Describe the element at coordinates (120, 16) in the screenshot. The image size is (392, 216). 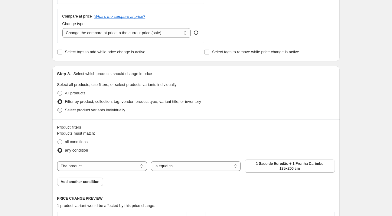
I see `i: What's the compare at price?` at that location.